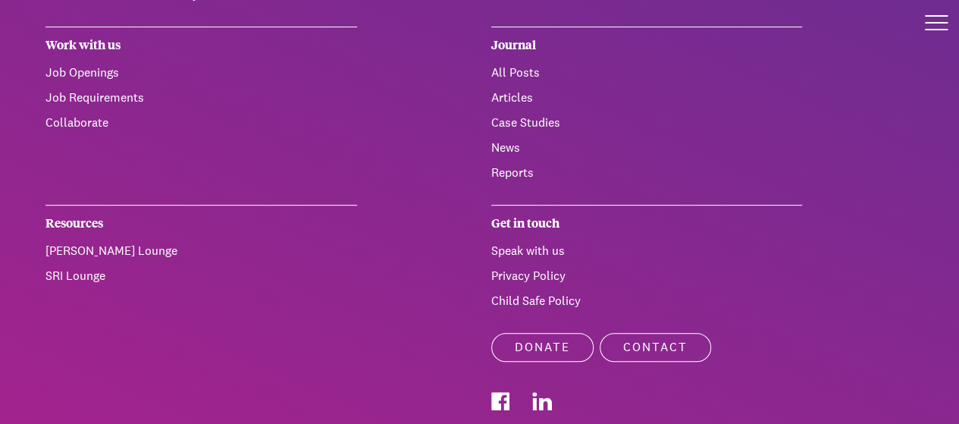 Image resolution: width=959 pixels, height=424 pixels. What do you see at coordinates (655, 347) in the screenshot?
I see `a: Contact` at bounding box center [655, 347].